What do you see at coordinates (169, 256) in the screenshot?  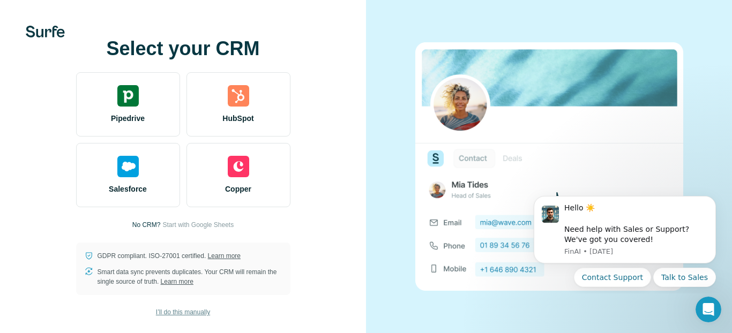 I see `p: GDPR compliant. ISO-27001 certified.` at bounding box center [169, 256].